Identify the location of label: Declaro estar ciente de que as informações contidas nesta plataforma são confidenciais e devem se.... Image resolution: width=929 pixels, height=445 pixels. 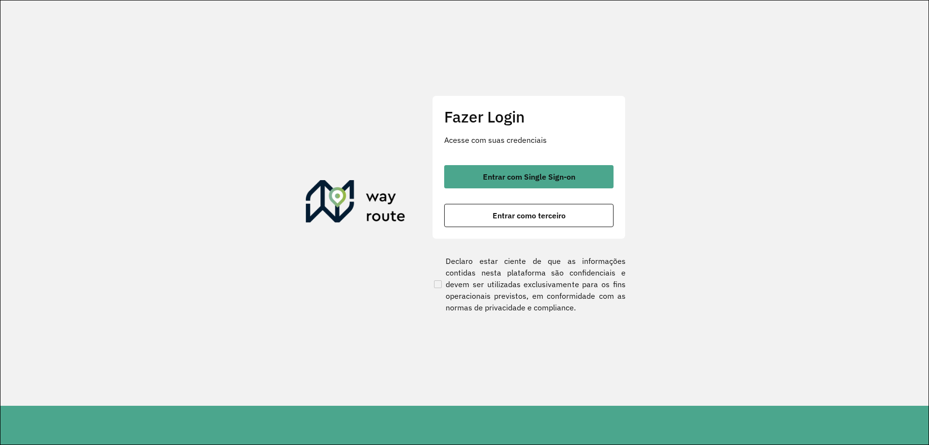
(529, 284).